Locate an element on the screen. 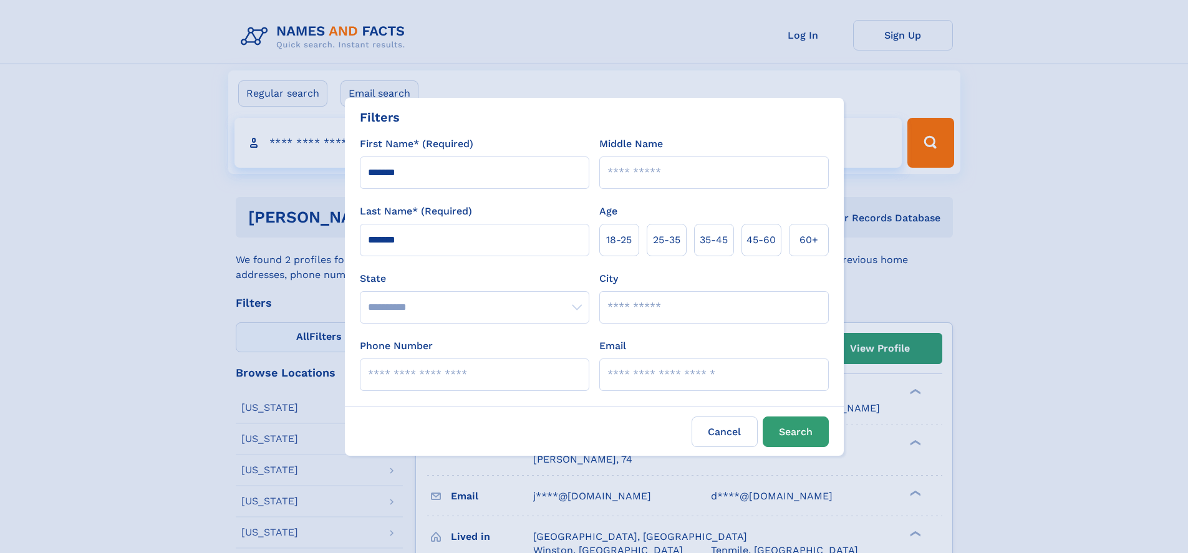  span: 60+ is located at coordinates (809, 240).